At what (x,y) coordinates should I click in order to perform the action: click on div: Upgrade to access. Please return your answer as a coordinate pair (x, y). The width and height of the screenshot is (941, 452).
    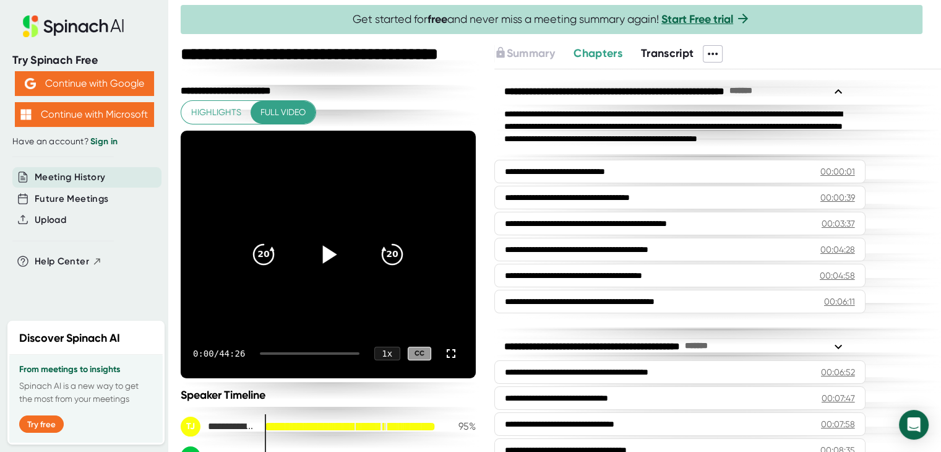
    Looking at the image, I should click on (534, 54).